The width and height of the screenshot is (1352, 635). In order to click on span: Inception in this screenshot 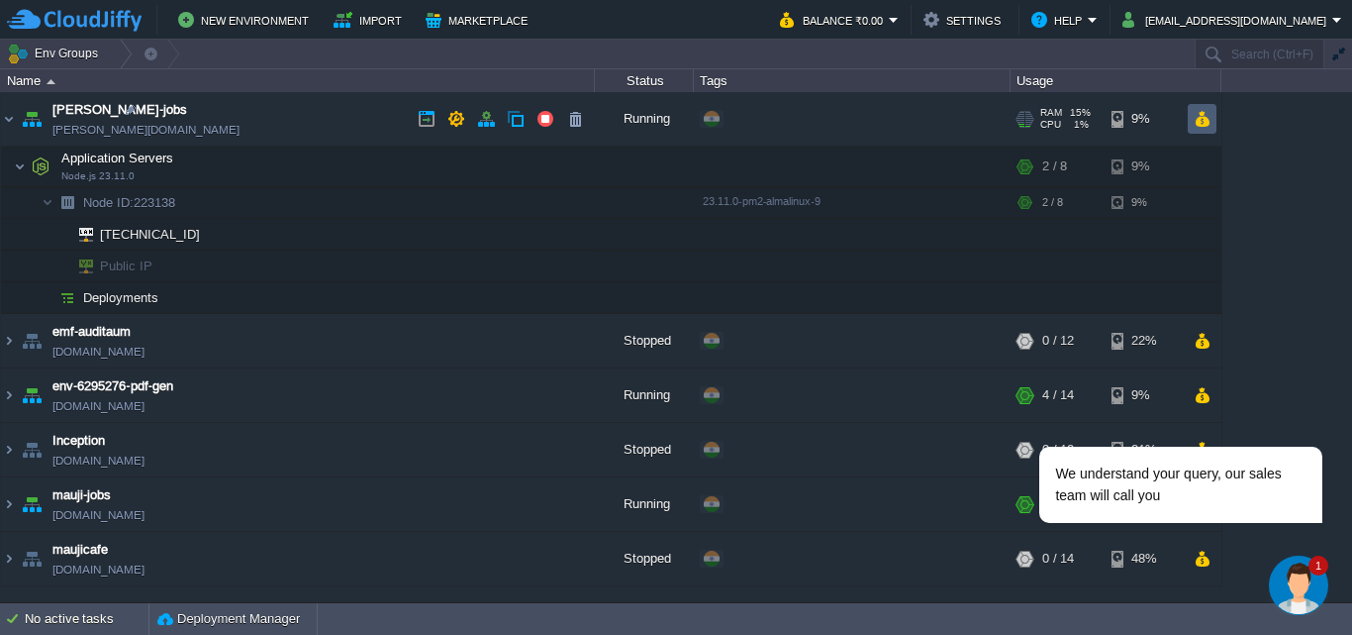, I will do `click(78, 440)`.